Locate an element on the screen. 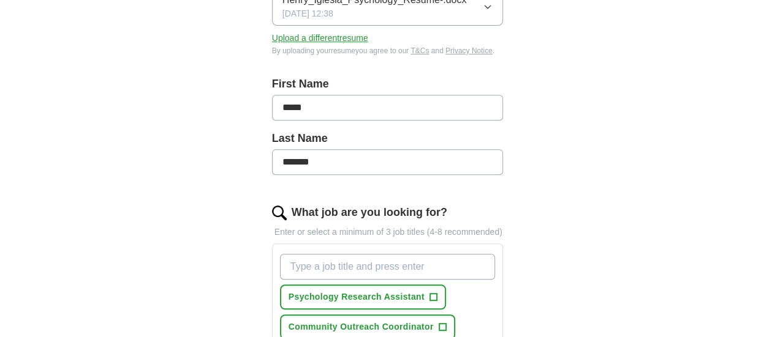 Image resolution: width=775 pixels, height=337 pixels. img: search.png is located at coordinates (279, 213).